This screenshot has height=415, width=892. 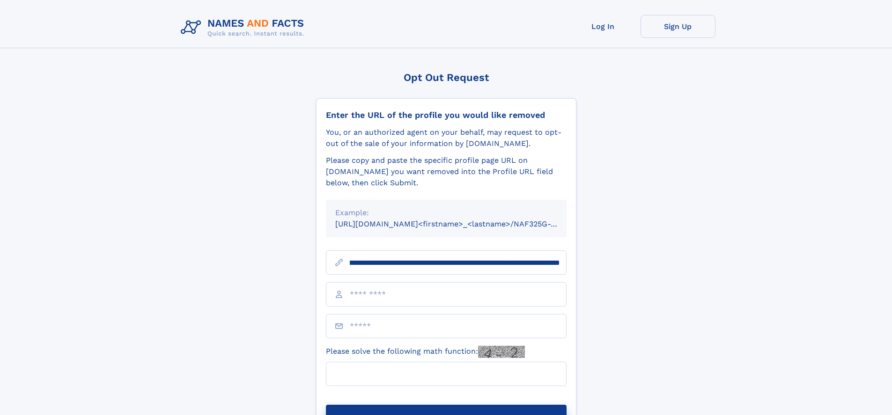 What do you see at coordinates (678, 26) in the screenshot?
I see `a: Sign Up` at bounding box center [678, 26].